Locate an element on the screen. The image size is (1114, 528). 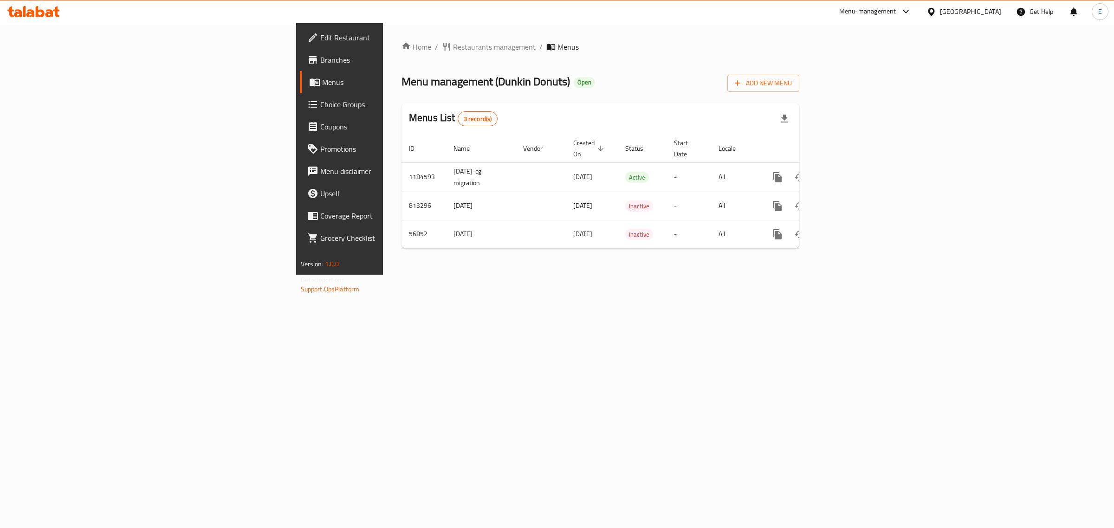
span: Promotions is located at coordinates (397, 149).